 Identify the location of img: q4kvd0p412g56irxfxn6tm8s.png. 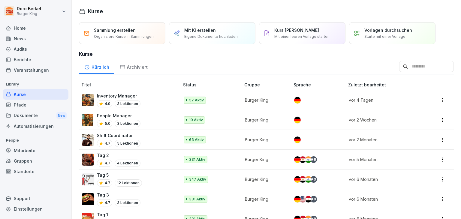
(88, 140).